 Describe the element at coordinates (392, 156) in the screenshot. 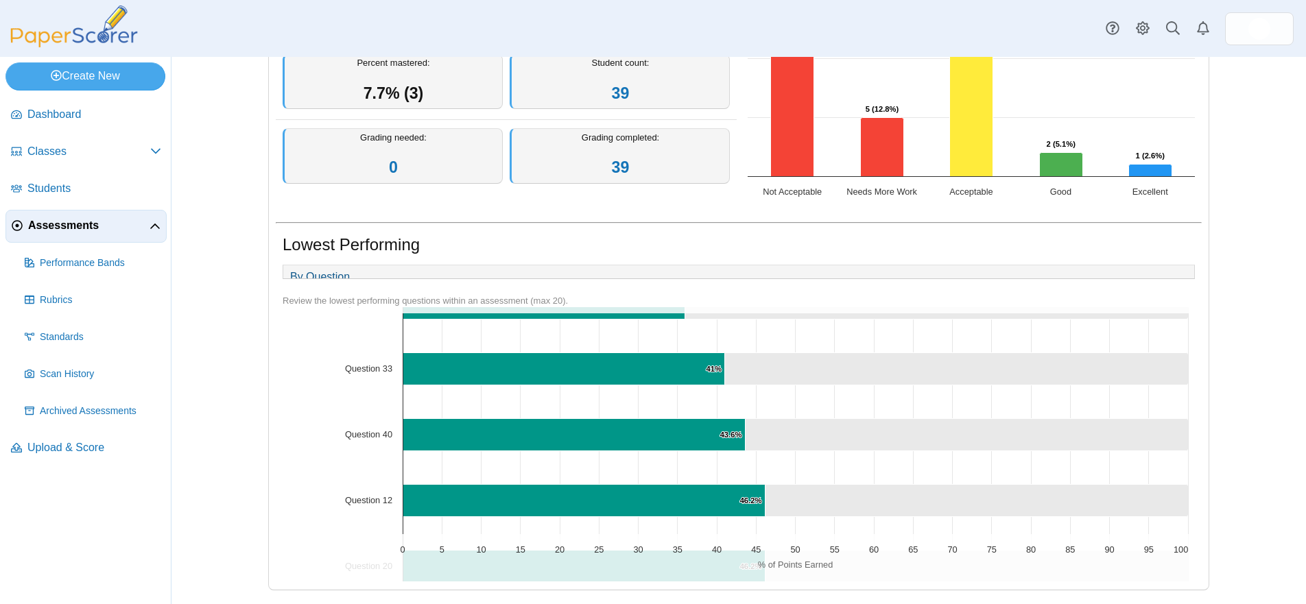

I see `div: Grading needed:` at that location.